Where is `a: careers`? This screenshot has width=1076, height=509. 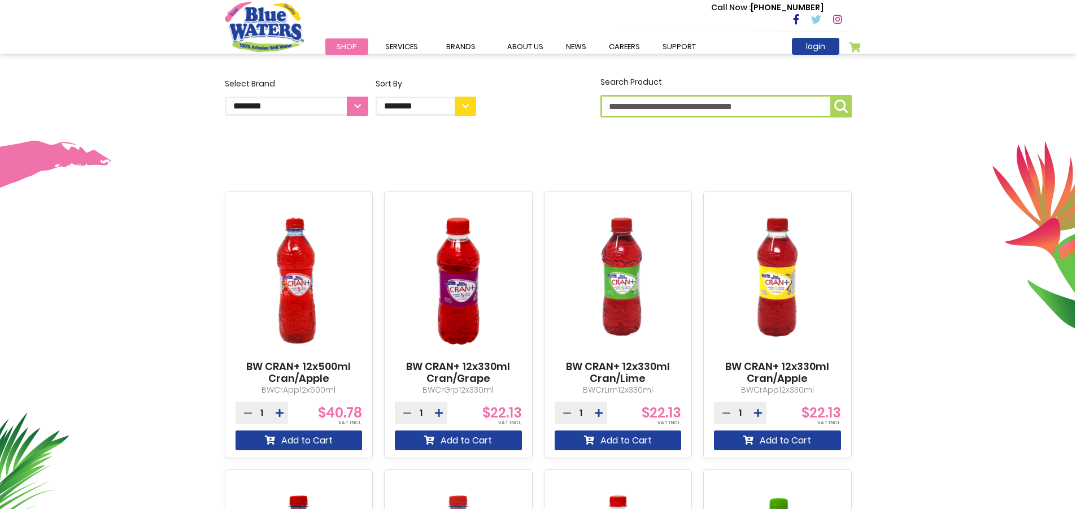
a: careers is located at coordinates (624, 46).